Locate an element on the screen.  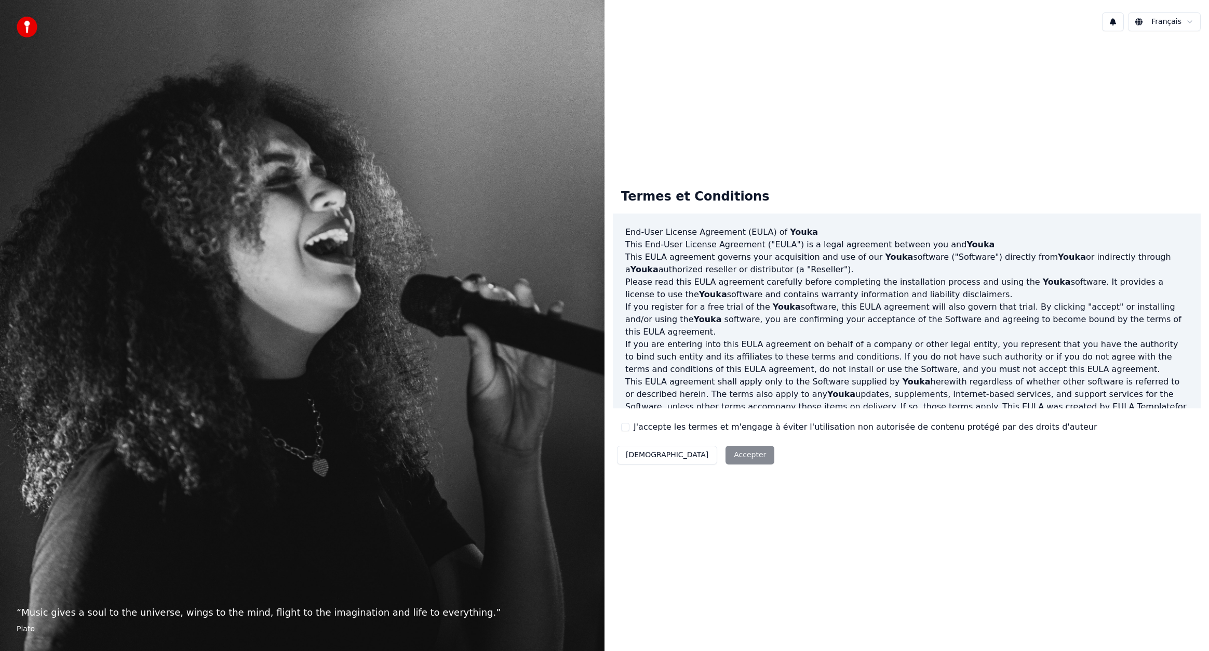
footer: Plato is located at coordinates (302, 629).